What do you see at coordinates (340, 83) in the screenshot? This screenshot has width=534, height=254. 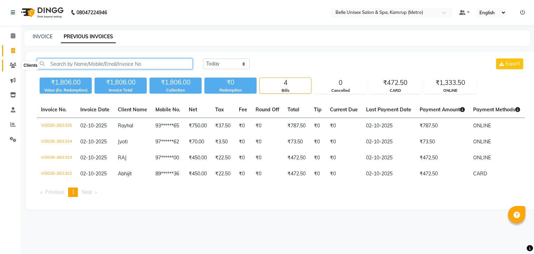 I see `div: 0` at bounding box center [340, 83].